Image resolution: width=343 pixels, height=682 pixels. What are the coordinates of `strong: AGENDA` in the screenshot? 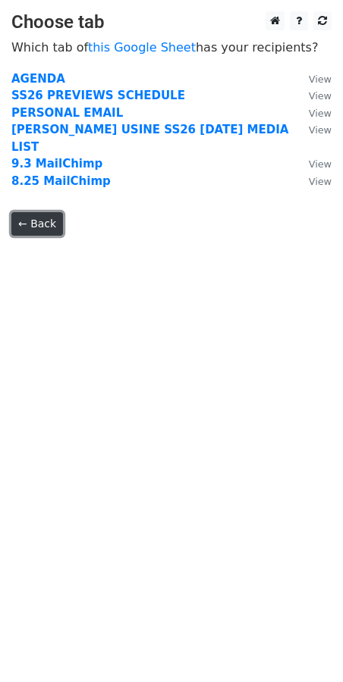 It's located at (38, 79).